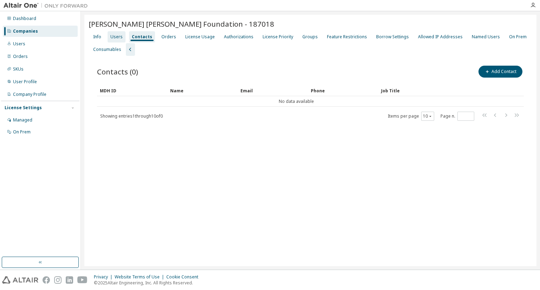 The height and width of the screenshot is (290, 540). Describe the element at coordinates (30, 95) in the screenshot. I see `div: Company Profile` at that location.